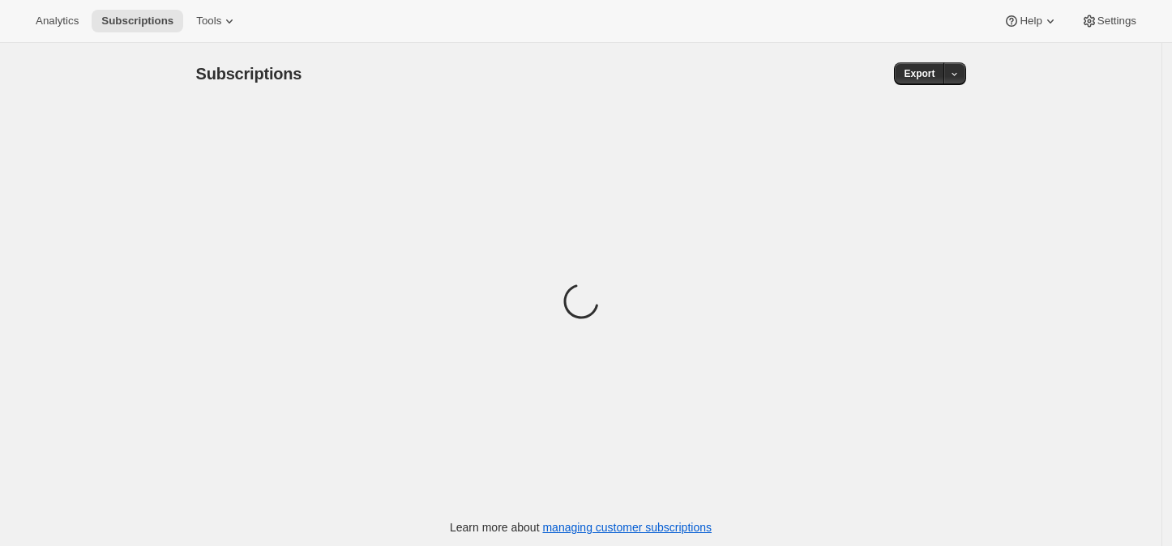  What do you see at coordinates (137, 21) in the screenshot?
I see `button: Subscriptions` at bounding box center [137, 21].